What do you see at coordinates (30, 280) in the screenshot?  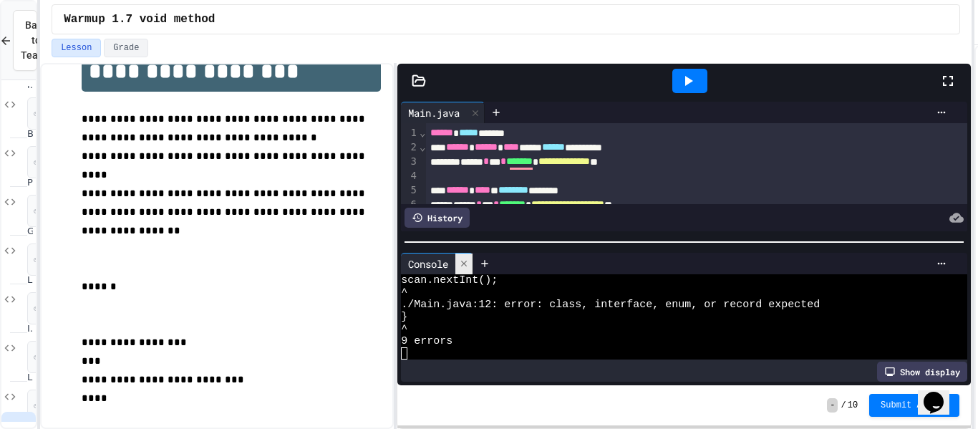 I see `span: Lab 1A 1.1 - 1.6` at bounding box center [30, 280].